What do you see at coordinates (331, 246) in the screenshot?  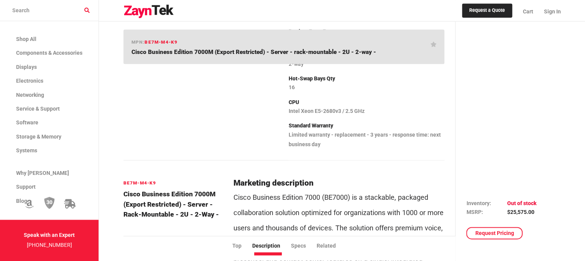 I see `li: Related` at bounding box center [331, 246].